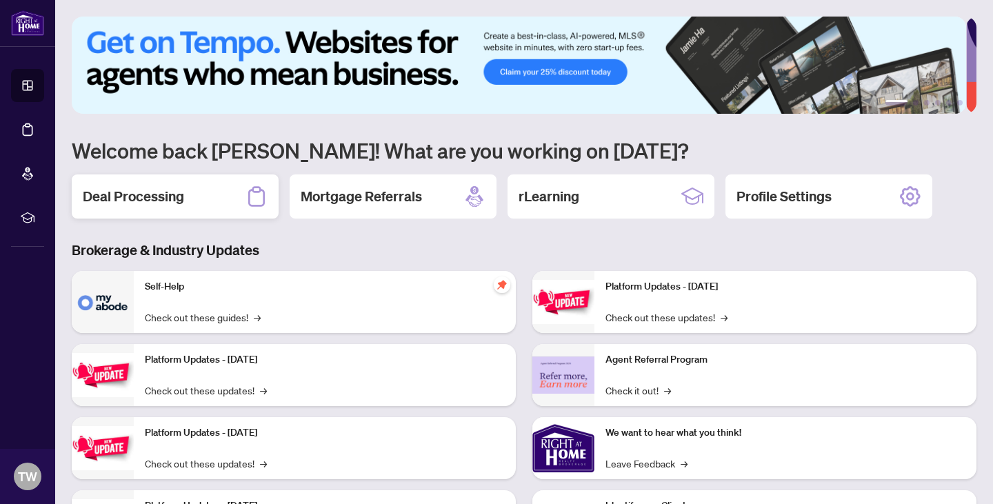 This screenshot has height=504, width=993. I want to click on h3: Brokerage & Industry Updates, so click(524, 250).